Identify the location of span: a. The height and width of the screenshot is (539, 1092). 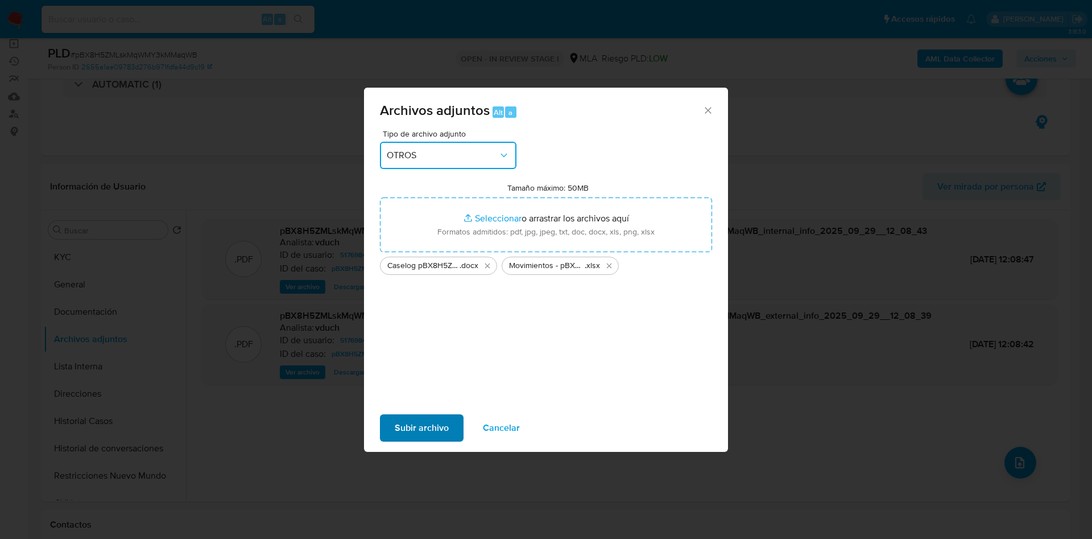
(510, 112).